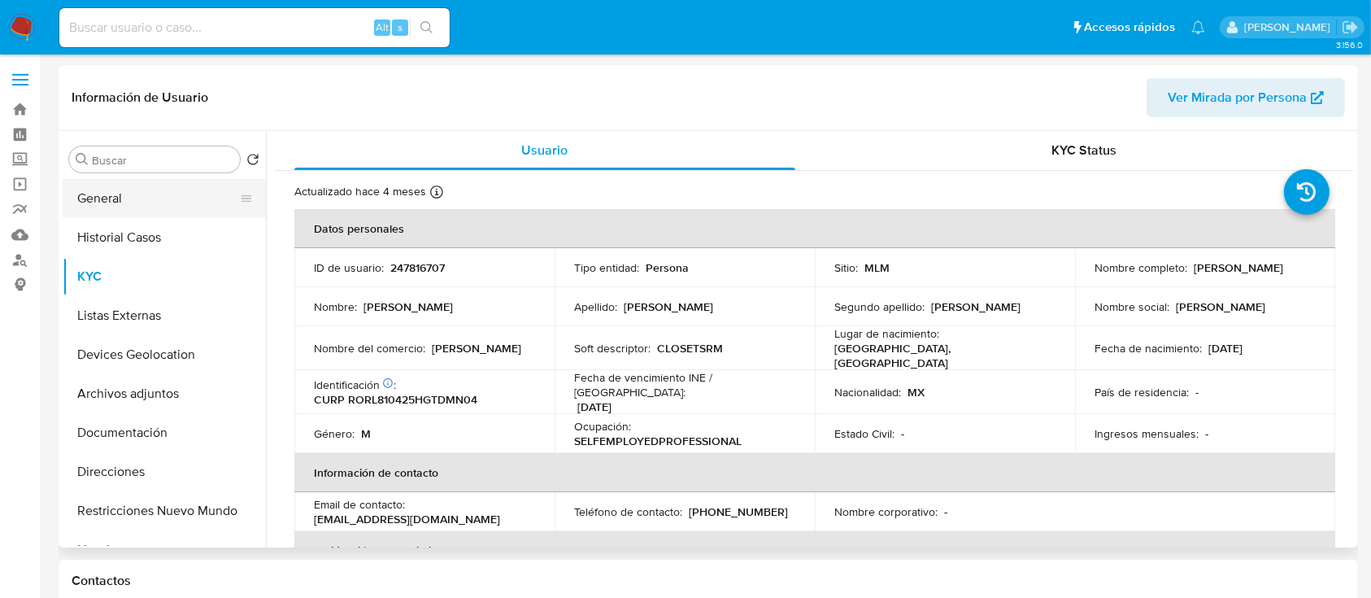  Describe the element at coordinates (164, 472) in the screenshot. I see `button: Direcciones` at that location.